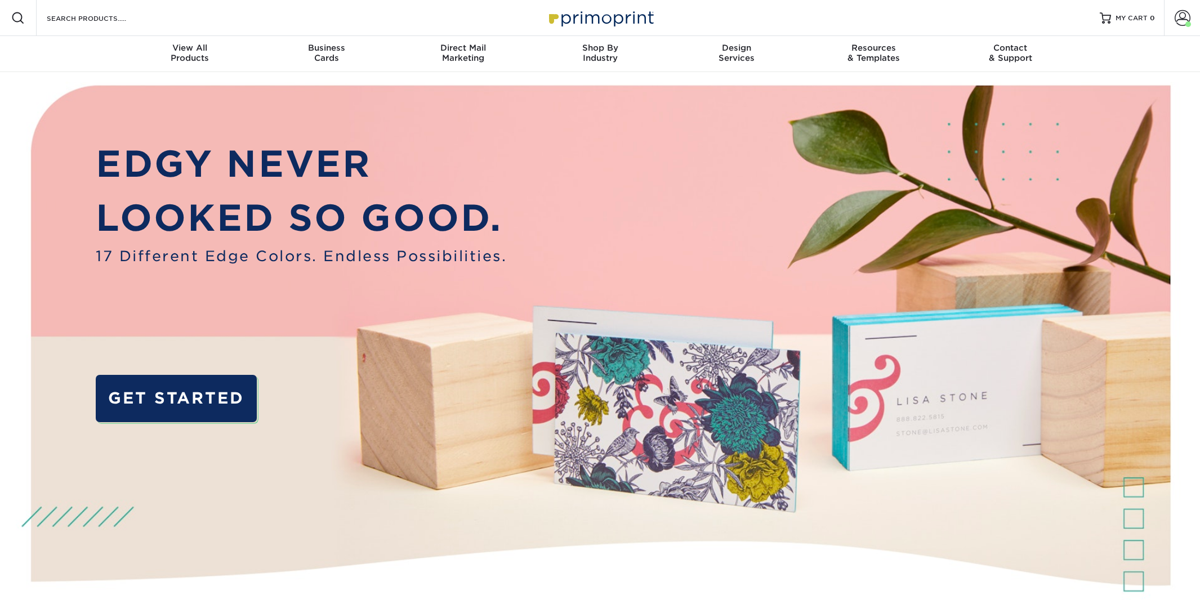  Describe the element at coordinates (600, 17) in the screenshot. I see `img: Primoprint` at that location.